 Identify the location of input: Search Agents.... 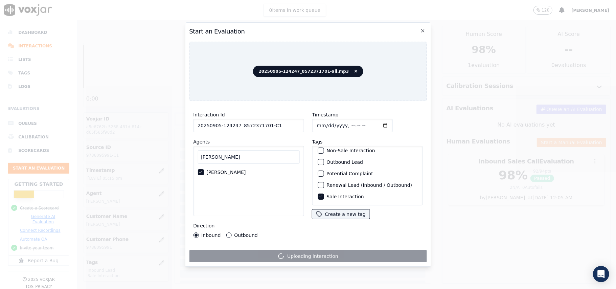
(248, 157).